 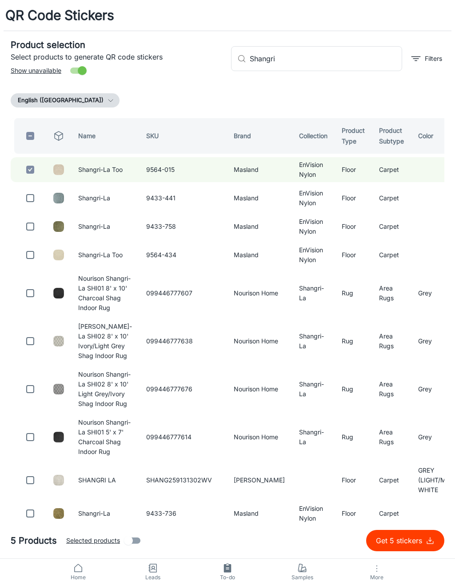 I want to click on span: Leads, so click(x=153, y=578).